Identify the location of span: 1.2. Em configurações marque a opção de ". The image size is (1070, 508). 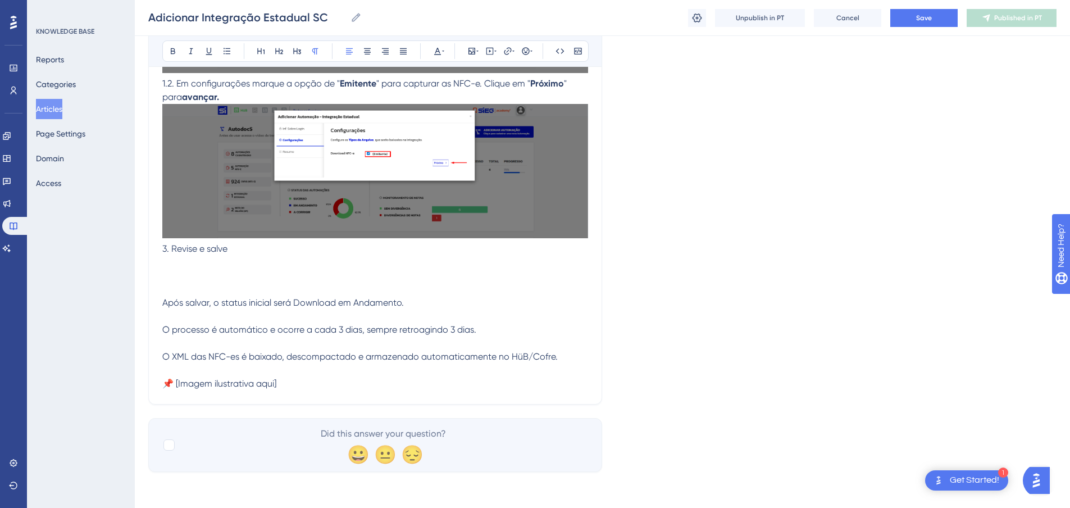
(251, 83).